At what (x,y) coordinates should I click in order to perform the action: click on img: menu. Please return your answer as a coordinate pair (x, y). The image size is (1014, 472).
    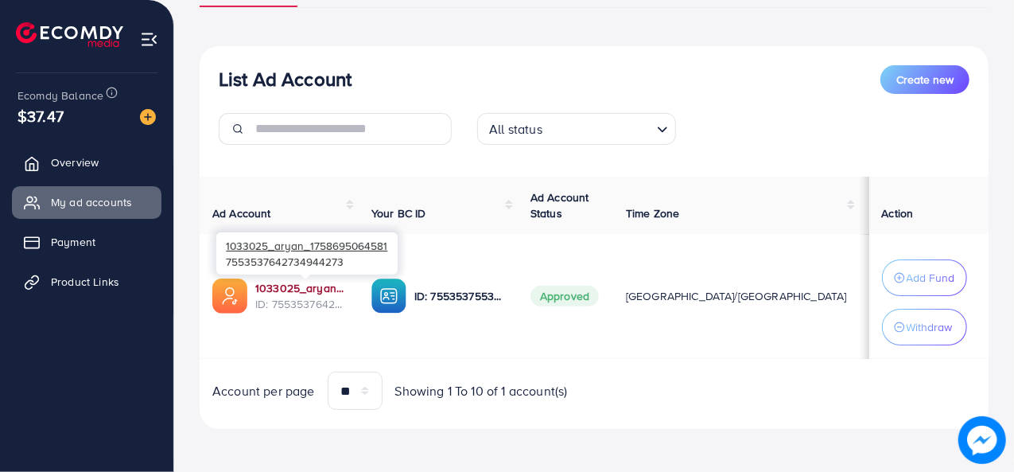
    Looking at the image, I should click on (149, 39).